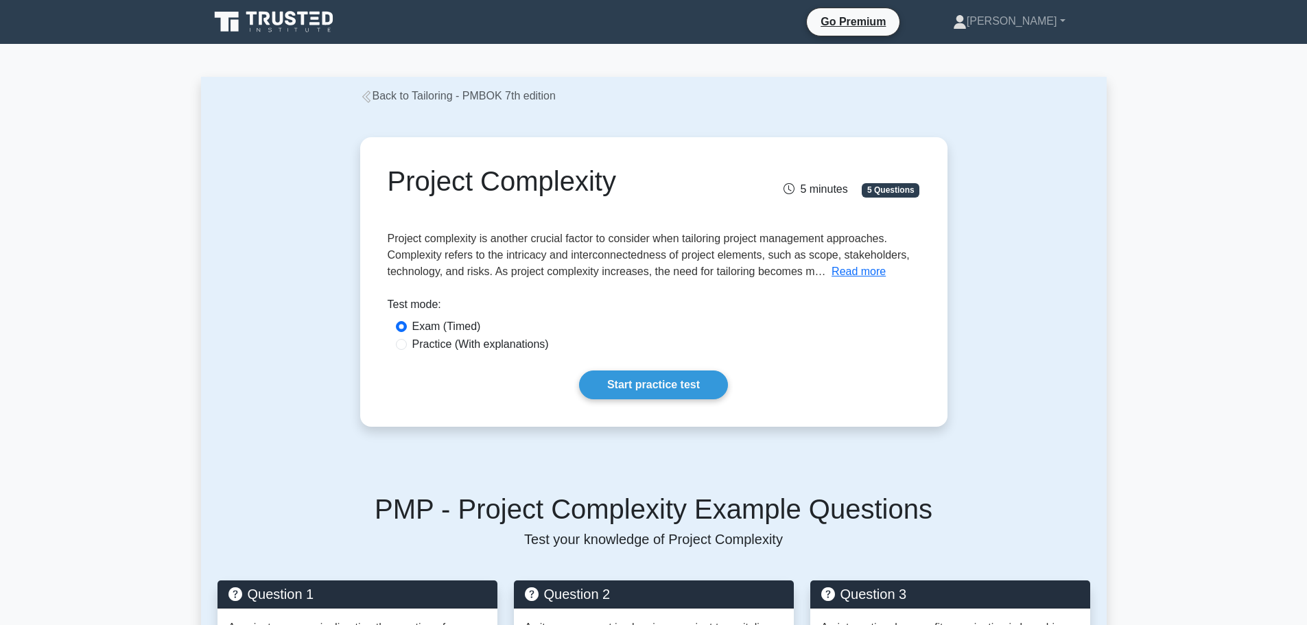  Describe the element at coordinates (890, 190) in the screenshot. I see `span: 5 Questions` at that location.